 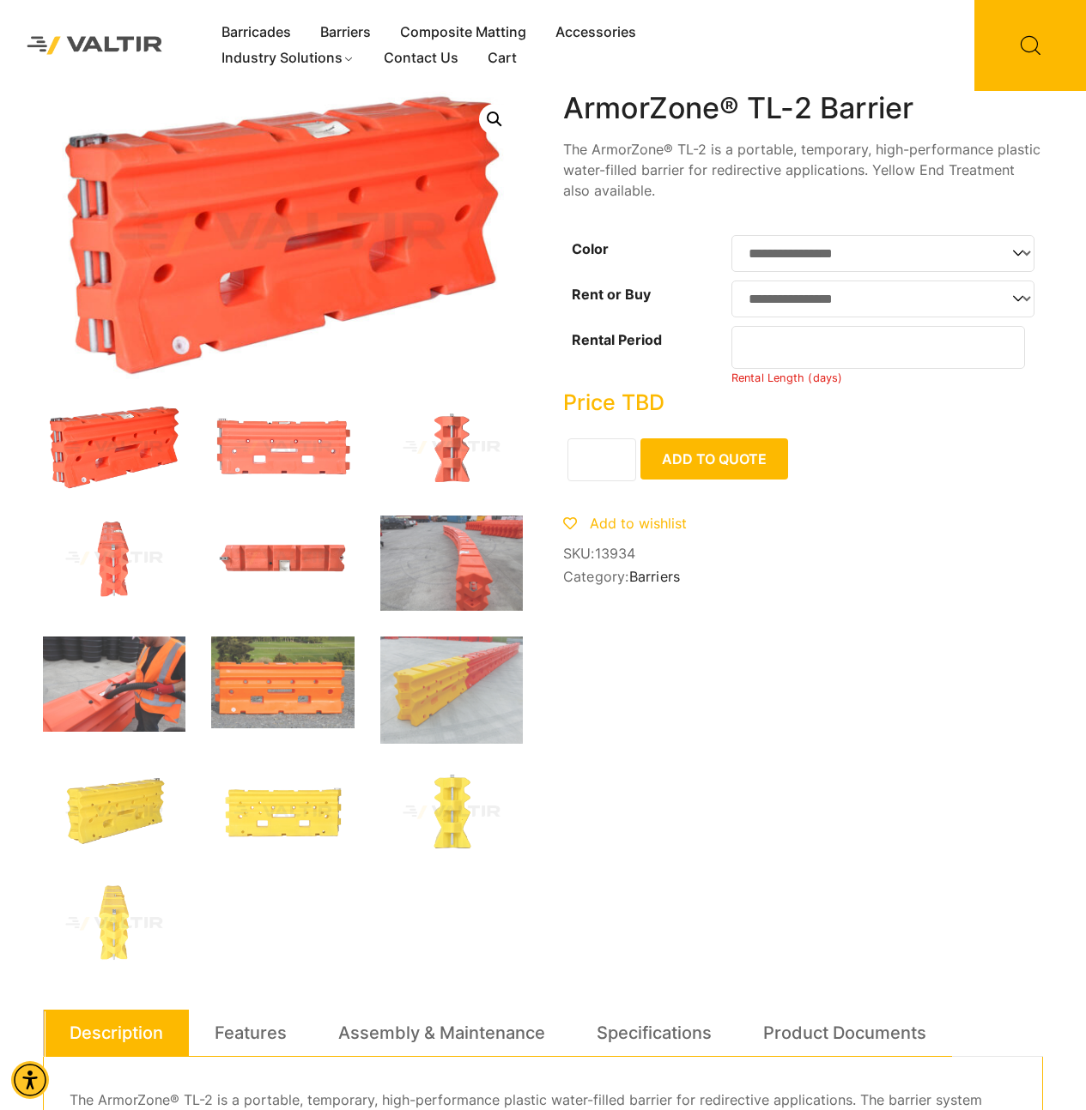 I want to click on img: An orange highway barrier with markings, featuring a metal attachment point and safety information., so click(x=282, y=559).